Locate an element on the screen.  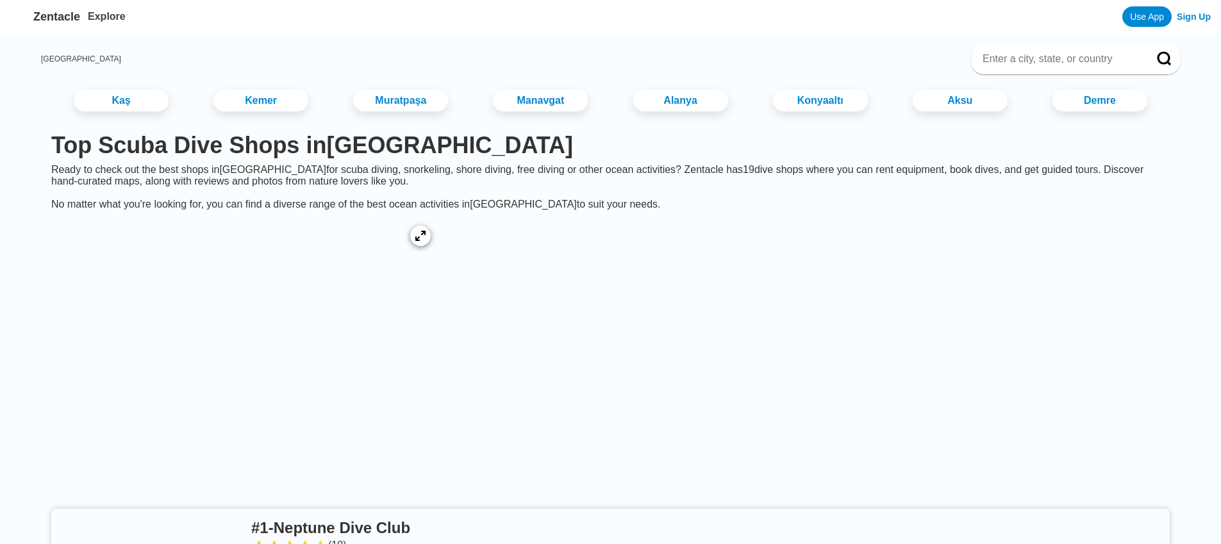
a: Konyaaltı is located at coordinates (820, 101).